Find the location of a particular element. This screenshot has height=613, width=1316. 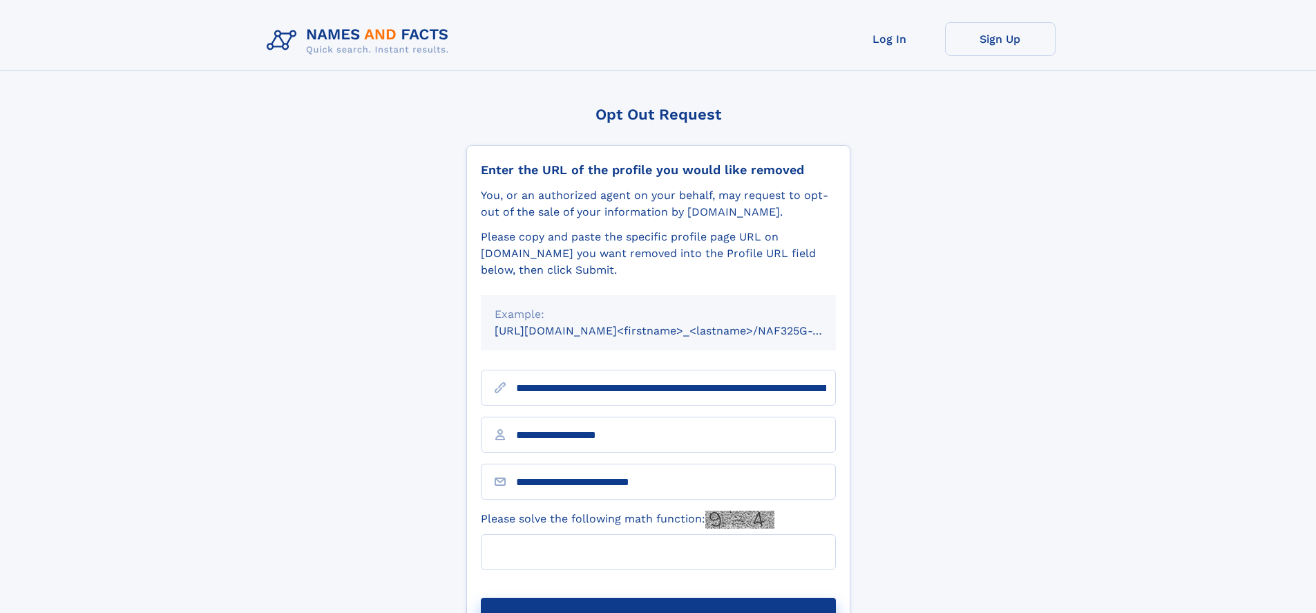

div: Enter the URL of the profile you would like removed is located at coordinates (658, 170).